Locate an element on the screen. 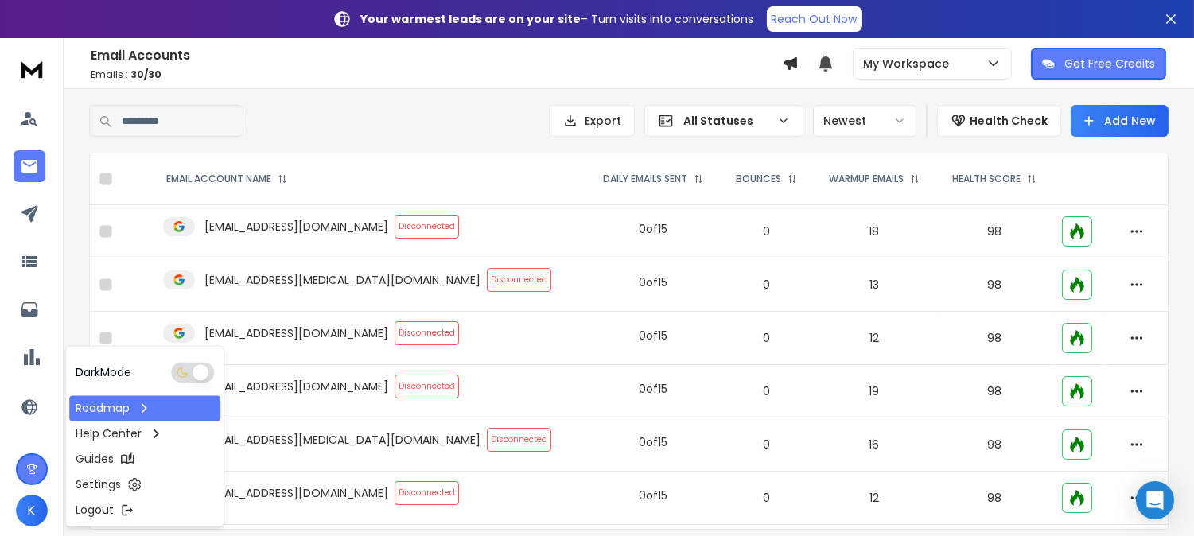 The width and height of the screenshot is (1194, 536). div: EMAIL ACCOUNT NAME is located at coordinates (227, 179).